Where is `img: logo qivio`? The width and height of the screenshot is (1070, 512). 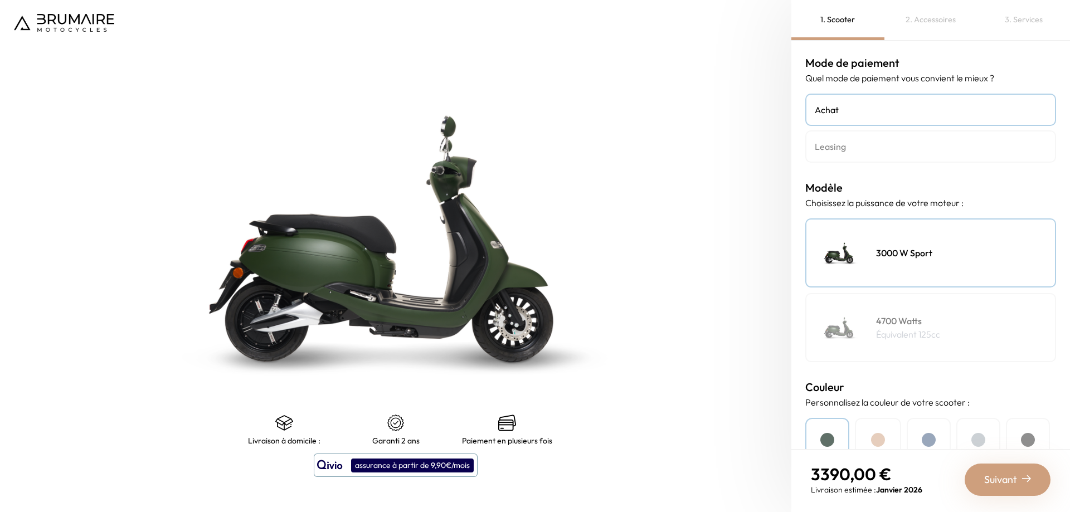
img: logo qivio is located at coordinates (330, 465).